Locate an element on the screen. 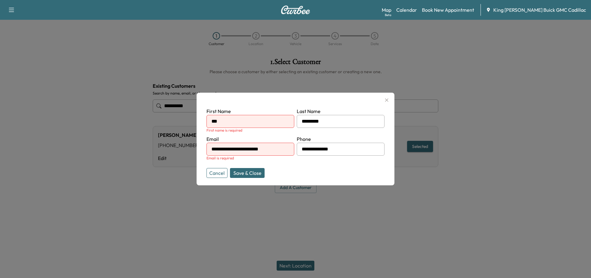 Image resolution: width=591 pixels, height=278 pixels. div: Beta is located at coordinates (388, 15).